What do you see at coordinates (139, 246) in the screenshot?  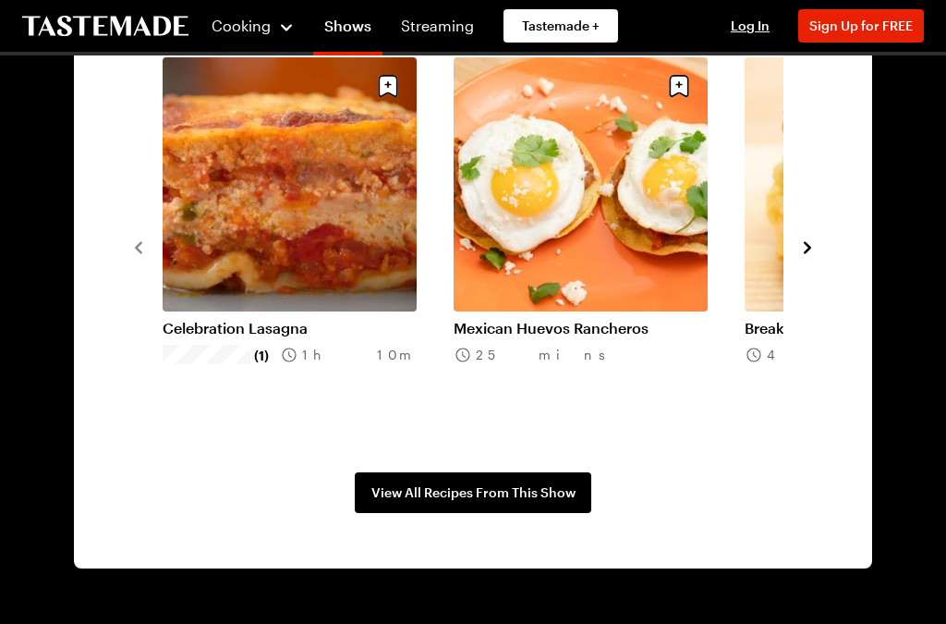 I see `button: navigate to previous item` at bounding box center [139, 246].